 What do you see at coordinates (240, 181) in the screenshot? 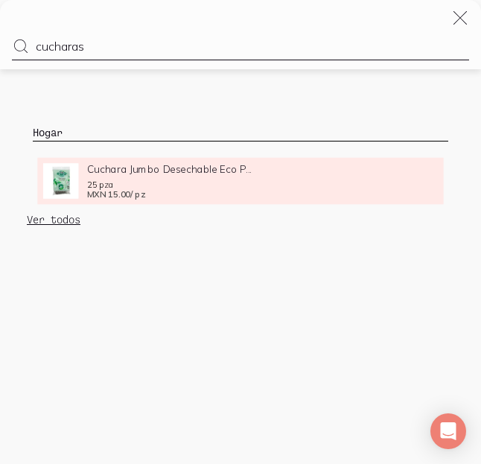
I see `a: Cuchara Jumbo Desechable Eco PicnicCuchara Jumbo Desechable Eco P...MXN 15.00/ pz25 pza` at bounding box center [240, 181].